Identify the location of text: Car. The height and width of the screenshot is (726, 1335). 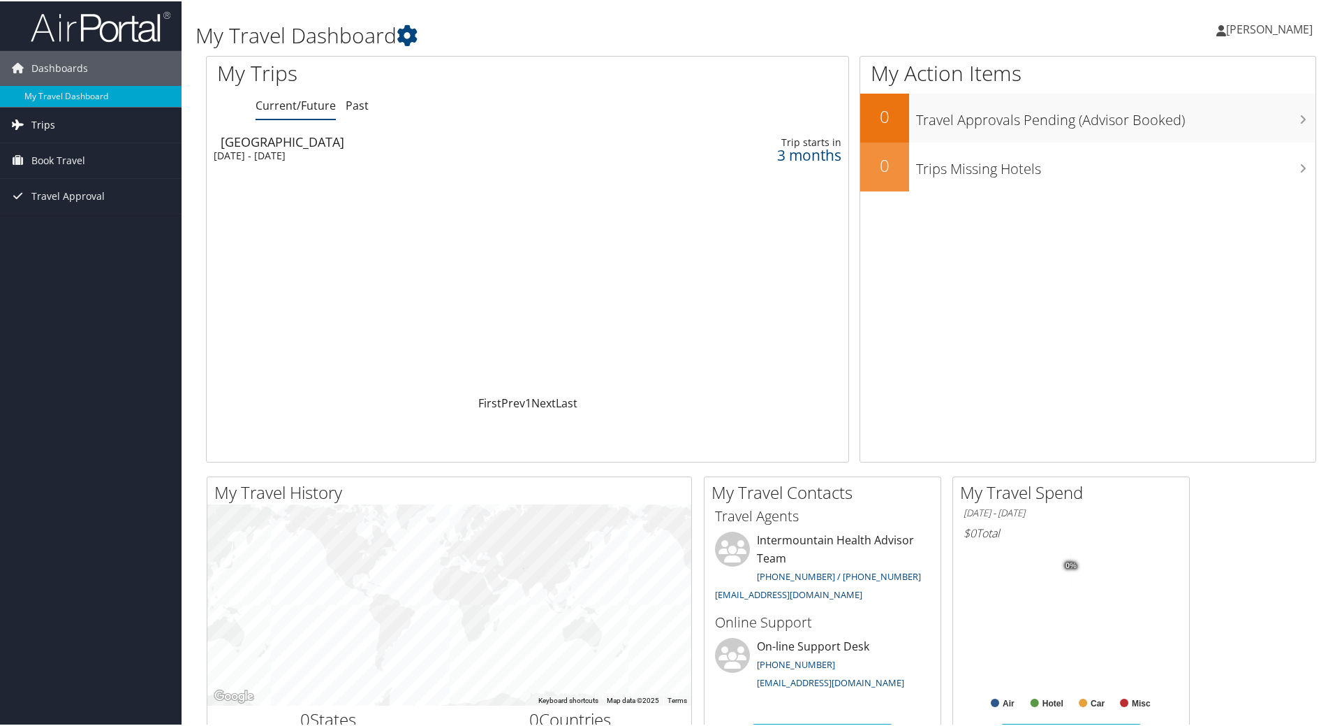
(1098, 702).